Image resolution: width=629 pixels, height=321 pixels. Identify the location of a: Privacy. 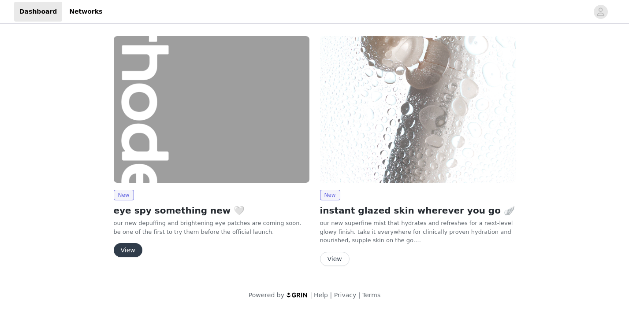
(345, 295).